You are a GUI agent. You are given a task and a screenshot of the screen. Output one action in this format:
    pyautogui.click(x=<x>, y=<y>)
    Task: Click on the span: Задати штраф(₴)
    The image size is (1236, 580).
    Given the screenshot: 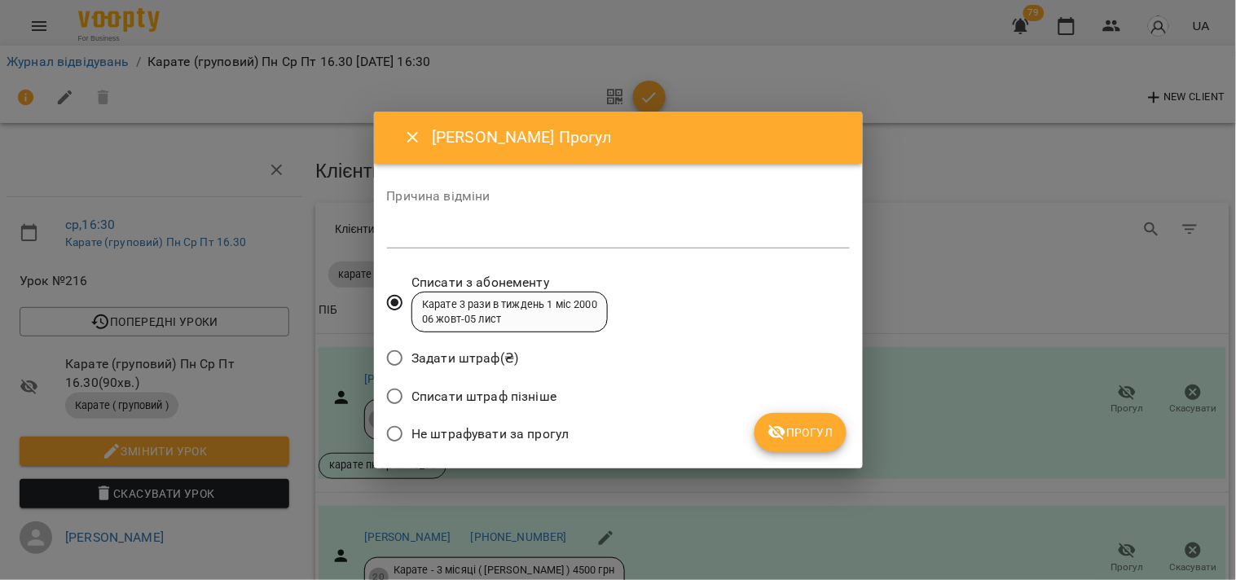 What is the action you would take?
    pyautogui.click(x=464, y=358)
    